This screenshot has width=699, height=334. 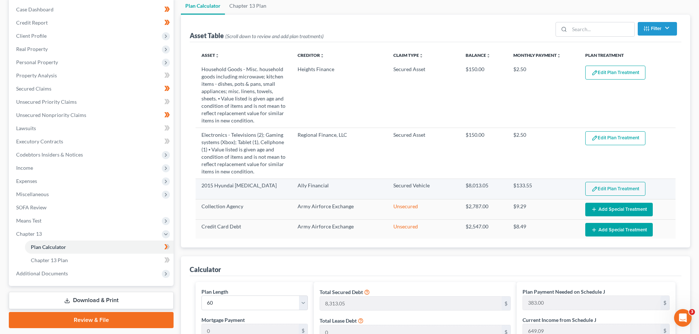 What do you see at coordinates (42, 273) in the screenshot?
I see `span: Additional Documents` at bounding box center [42, 273].